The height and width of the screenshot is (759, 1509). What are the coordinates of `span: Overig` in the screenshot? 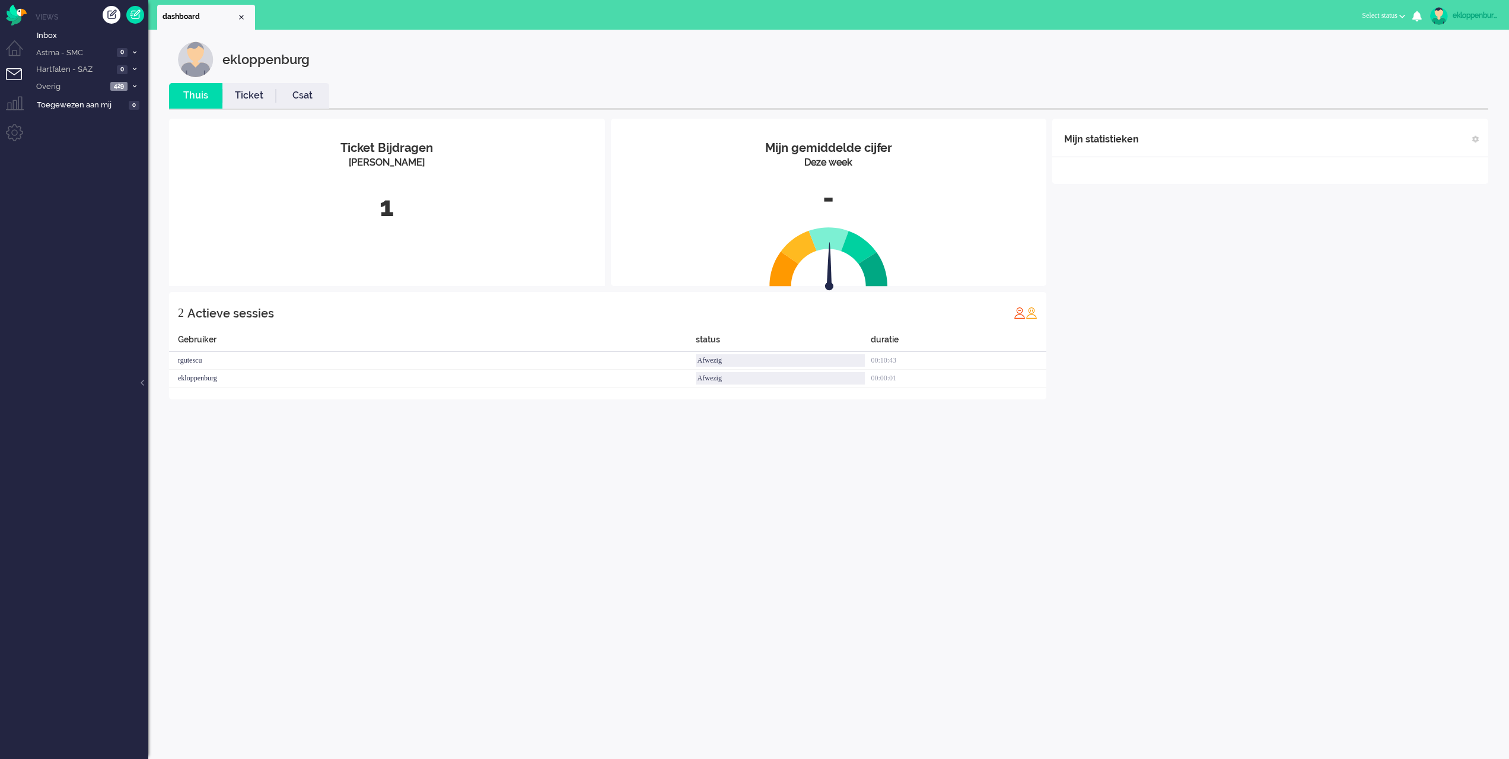 It's located at (71, 87).